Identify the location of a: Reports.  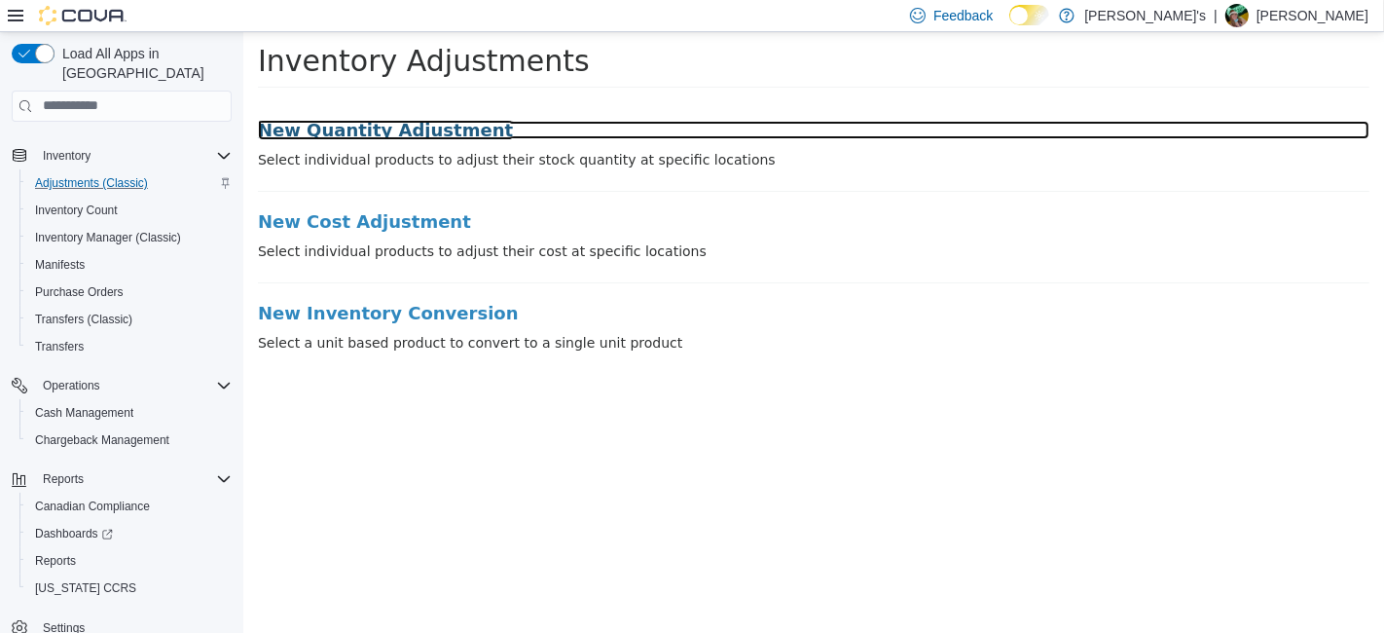
(55, 561).